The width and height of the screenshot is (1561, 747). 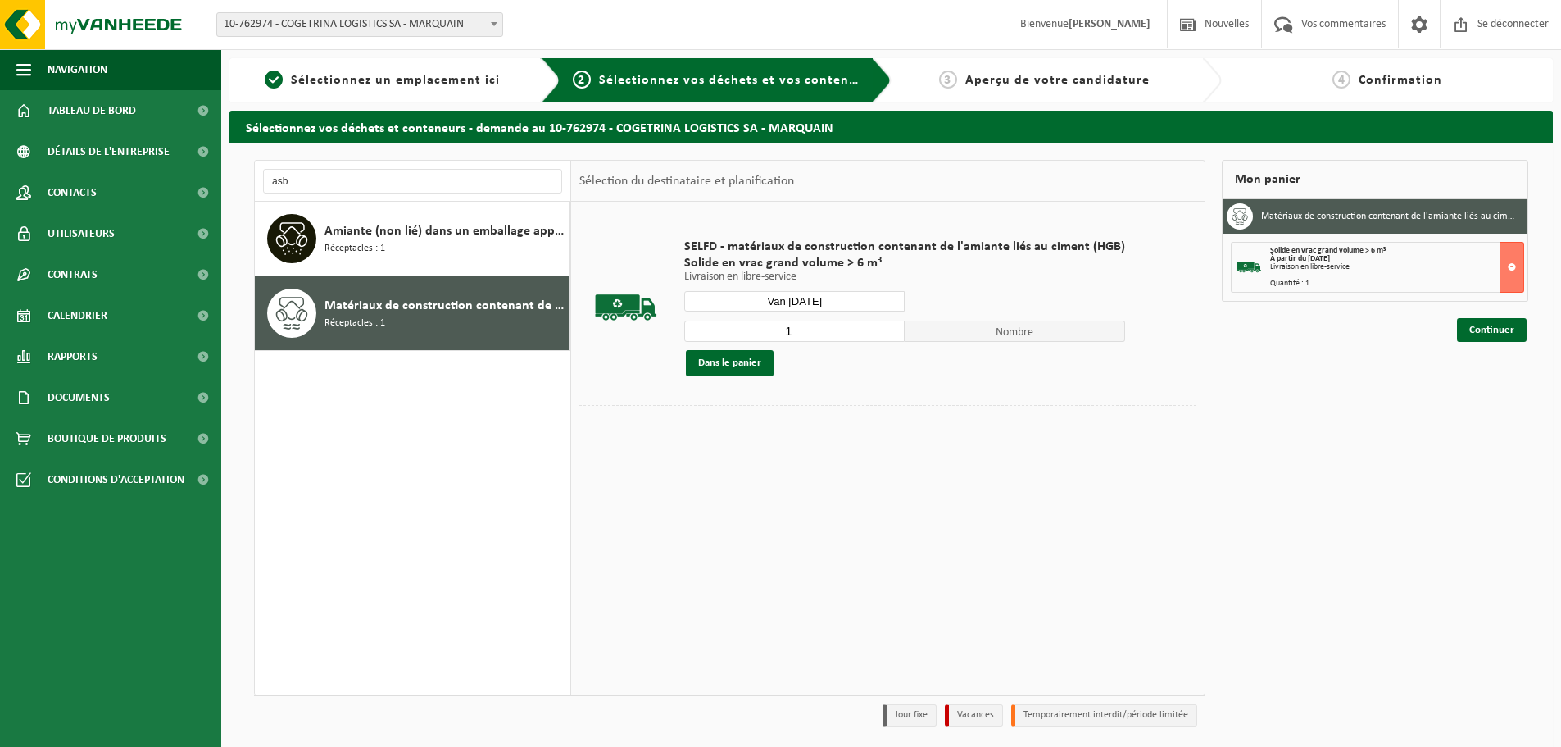 What do you see at coordinates (1343, 24) in the screenshot?
I see `font: Vos commentaires` at bounding box center [1343, 24].